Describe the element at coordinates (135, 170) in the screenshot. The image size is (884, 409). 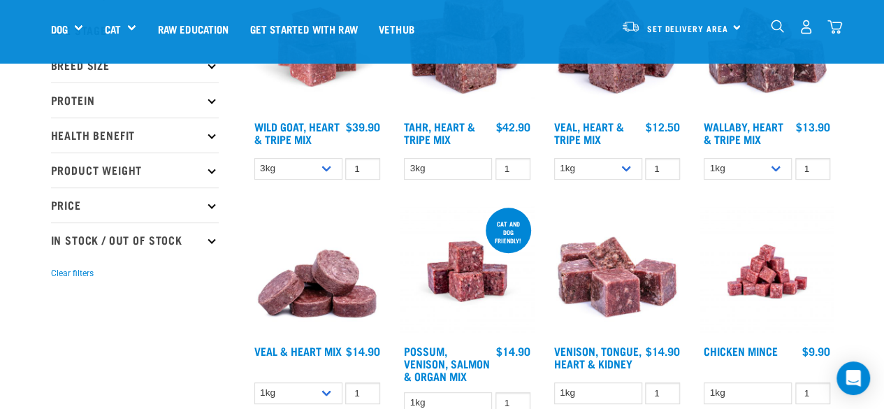
I see `p: Product Weight` at that location.